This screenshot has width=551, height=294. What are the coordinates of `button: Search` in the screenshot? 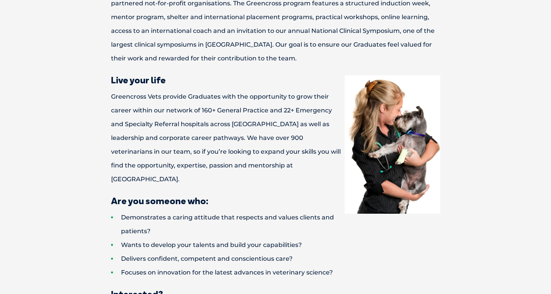 It's located at (540, 39).